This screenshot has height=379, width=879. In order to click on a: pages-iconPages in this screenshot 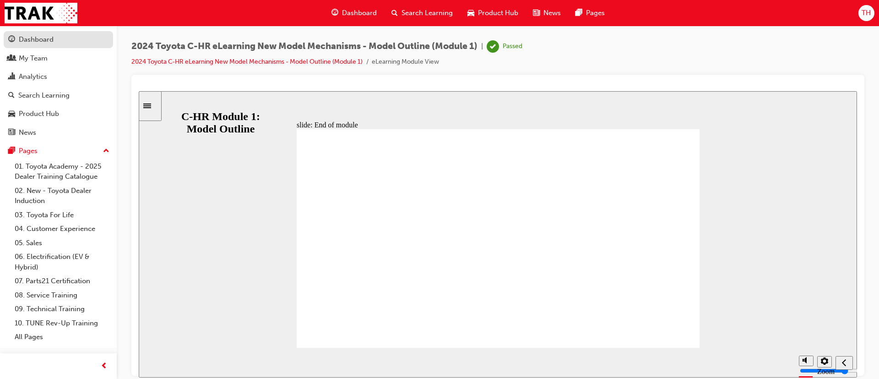, I will do `click(590, 13)`.